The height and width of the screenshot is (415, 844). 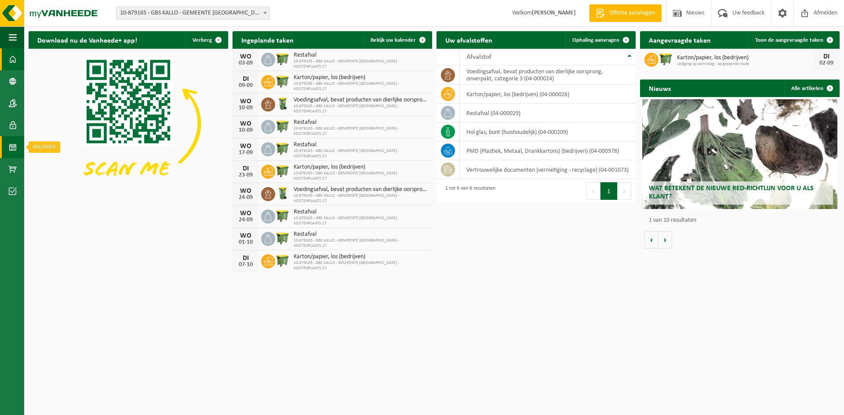 I want to click on a: Ophaling aanvragen, so click(x=600, y=40).